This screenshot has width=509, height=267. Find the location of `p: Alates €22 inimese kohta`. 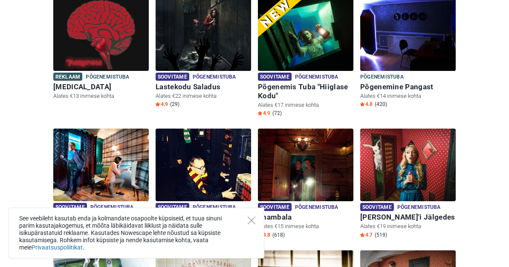

p: Alates €22 inimese kohta is located at coordinates (204, 96).